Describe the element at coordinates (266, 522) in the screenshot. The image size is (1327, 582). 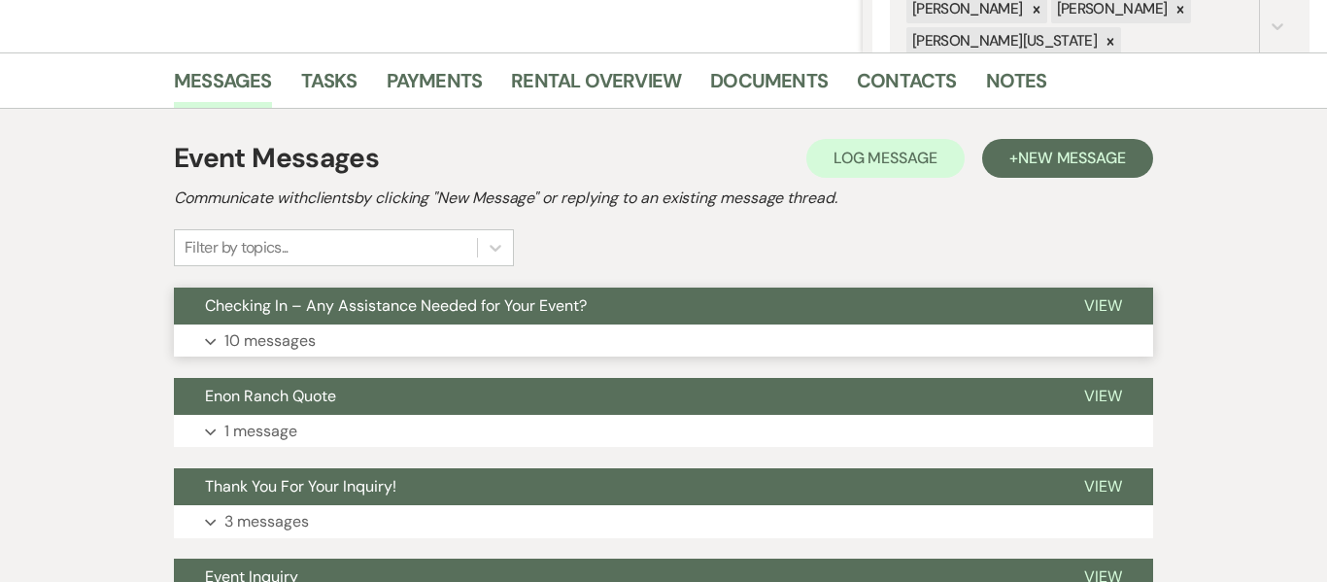
I see `p: 3 messages` at that location.